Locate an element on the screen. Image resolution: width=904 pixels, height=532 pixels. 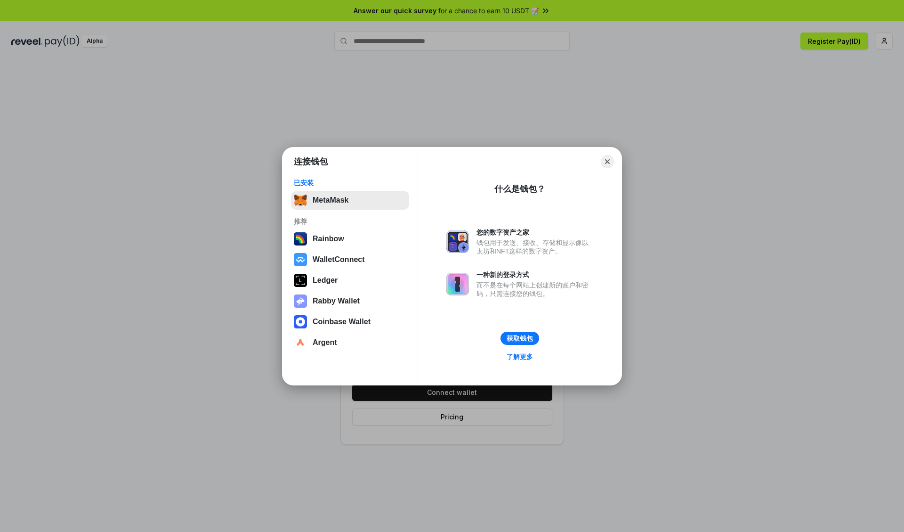
button: WalletConnect is located at coordinates (350, 260).